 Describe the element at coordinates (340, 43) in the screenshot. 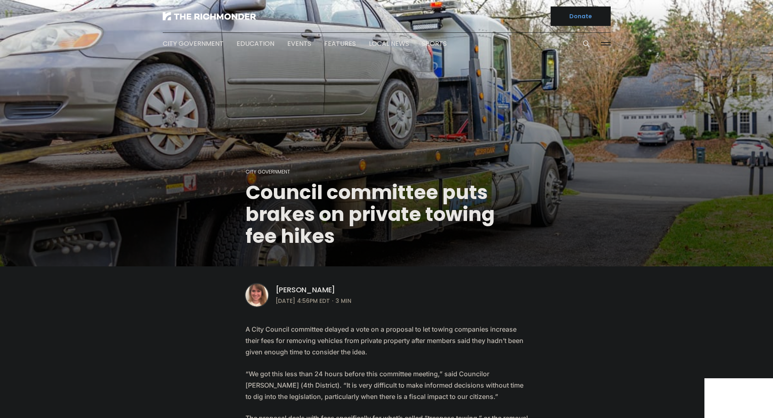

I see `a: Features` at that location.